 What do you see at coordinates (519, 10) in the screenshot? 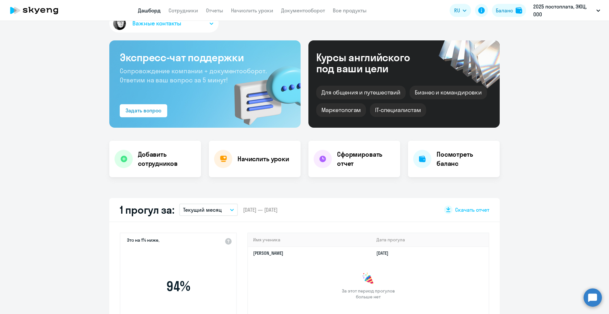
I see `img: balance` at bounding box center [519, 10].